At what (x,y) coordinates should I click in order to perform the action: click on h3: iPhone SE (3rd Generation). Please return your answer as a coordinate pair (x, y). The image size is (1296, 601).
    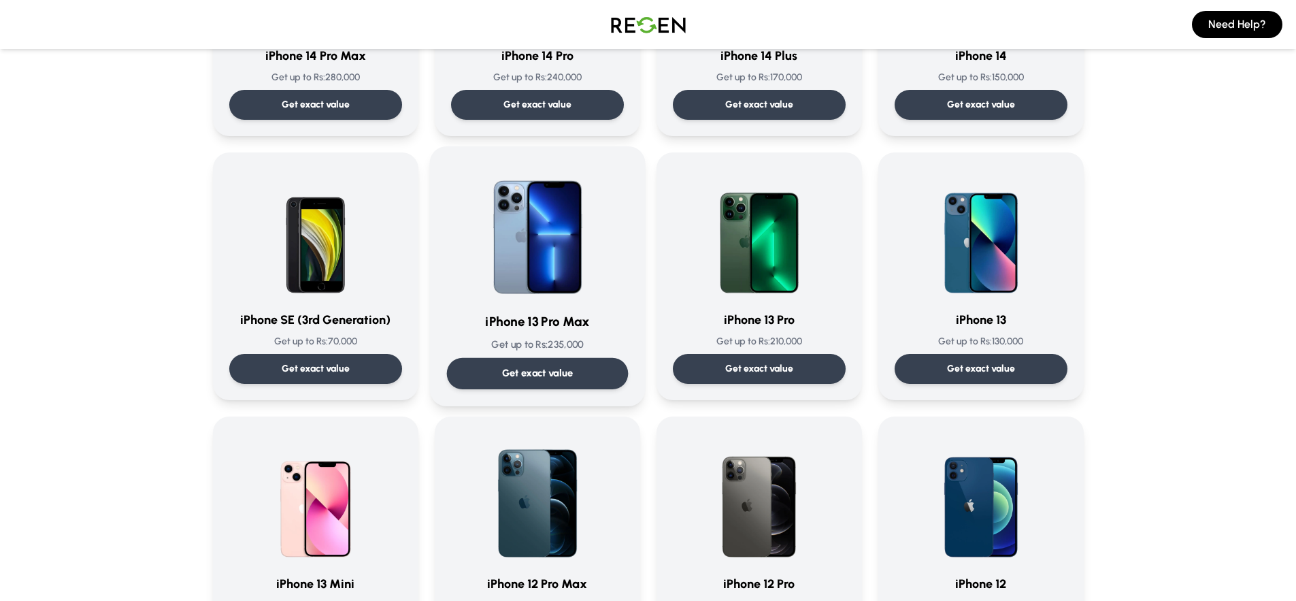
    Looking at the image, I should click on (316, 320).